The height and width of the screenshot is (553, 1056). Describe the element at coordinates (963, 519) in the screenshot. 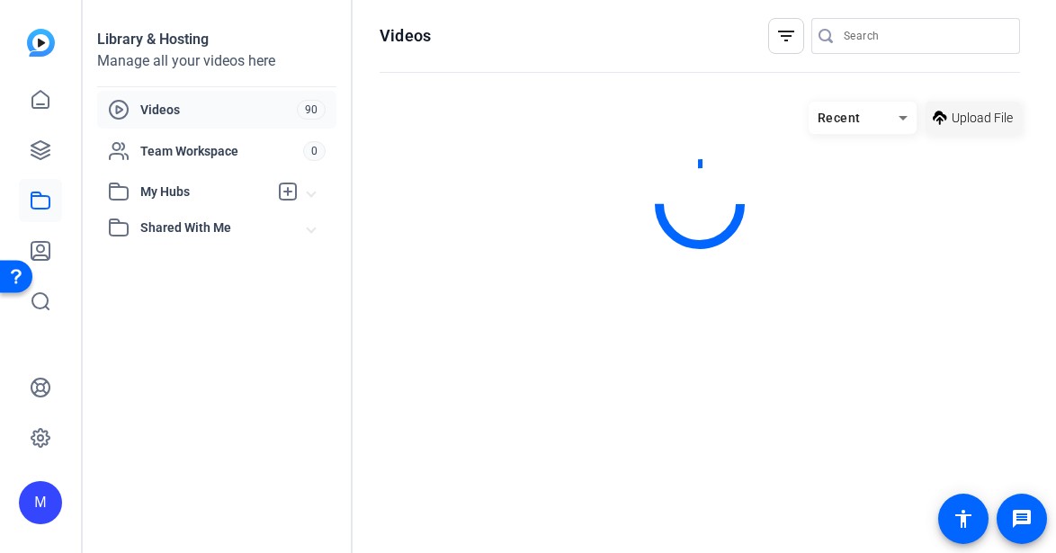

I see `mat-icon: accessibility` at that location.